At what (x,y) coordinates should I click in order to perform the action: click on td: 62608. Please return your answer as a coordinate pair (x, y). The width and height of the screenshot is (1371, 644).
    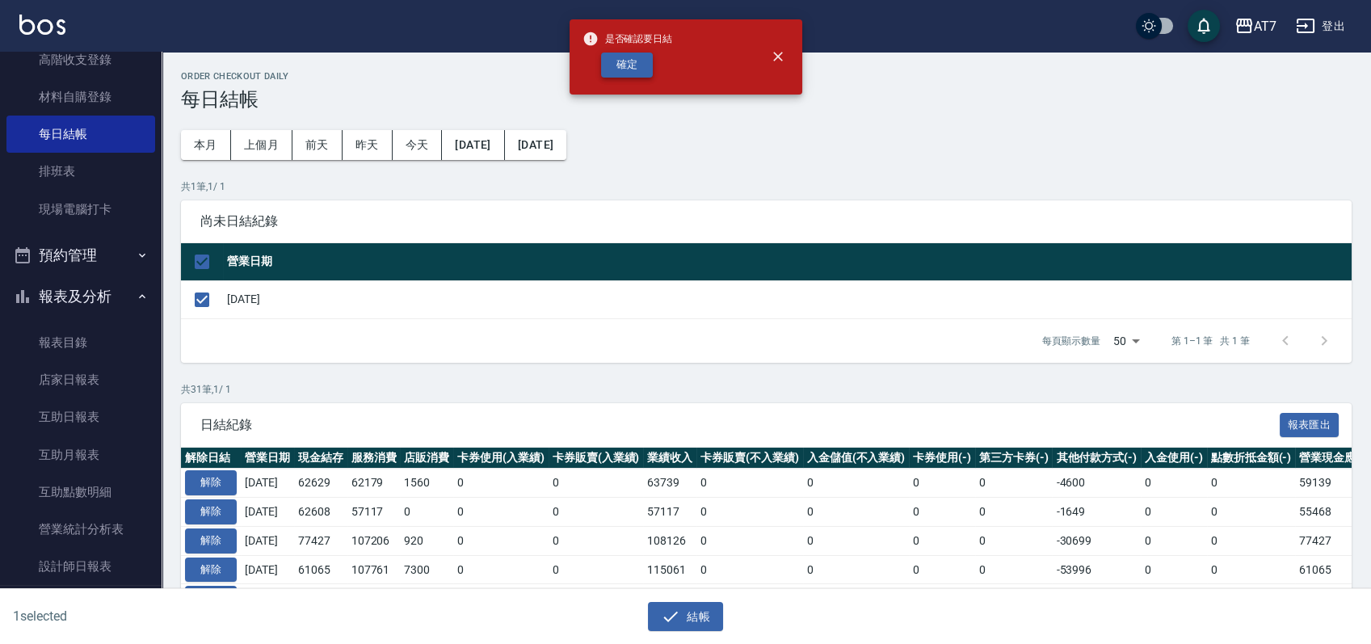
    Looking at the image, I should click on (321, 512).